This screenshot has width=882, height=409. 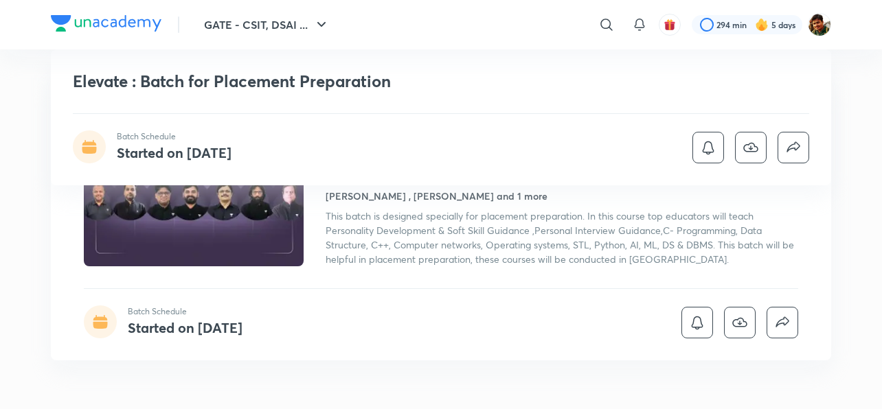 What do you see at coordinates (819, 25) in the screenshot?
I see `img: SUVRO` at bounding box center [819, 25].